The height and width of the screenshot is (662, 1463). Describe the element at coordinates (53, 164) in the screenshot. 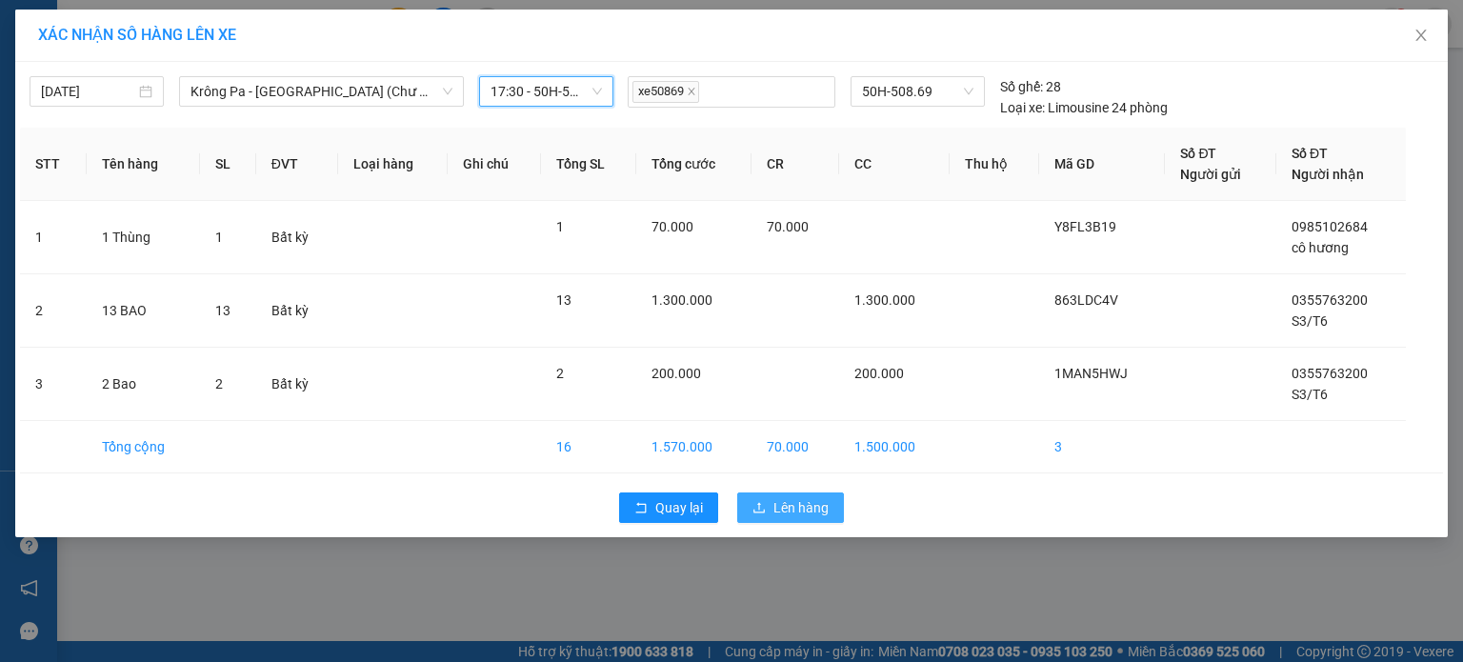

I see `th: STT` at that location.